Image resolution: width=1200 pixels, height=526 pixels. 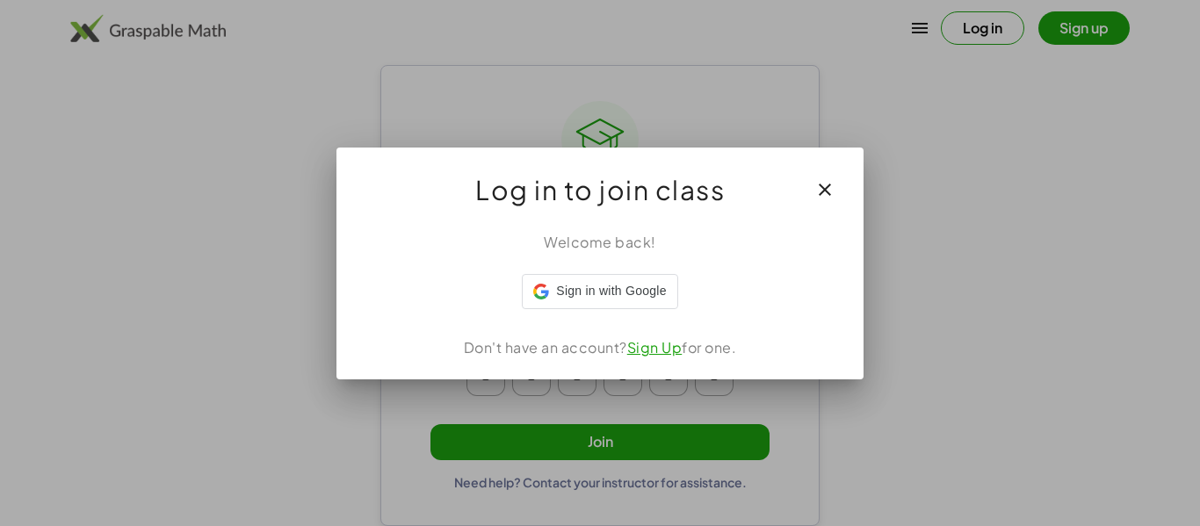 I want to click on span: Sign in with Google, so click(x=610, y=291).